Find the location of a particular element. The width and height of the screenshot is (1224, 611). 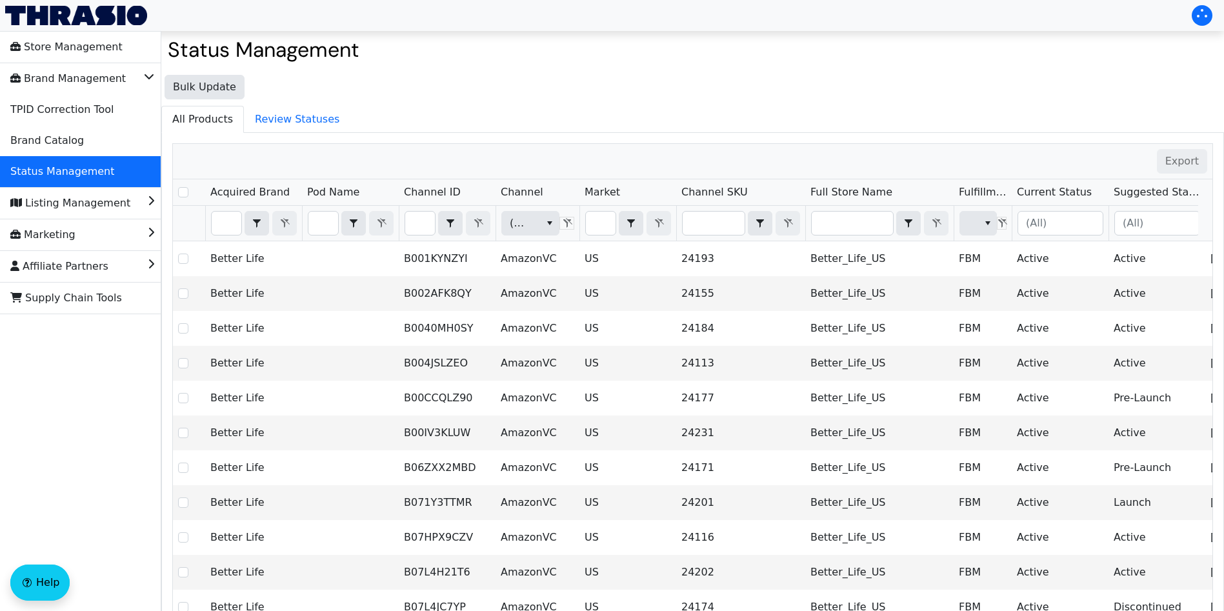

span: Acquired Brand is located at coordinates (250, 192).